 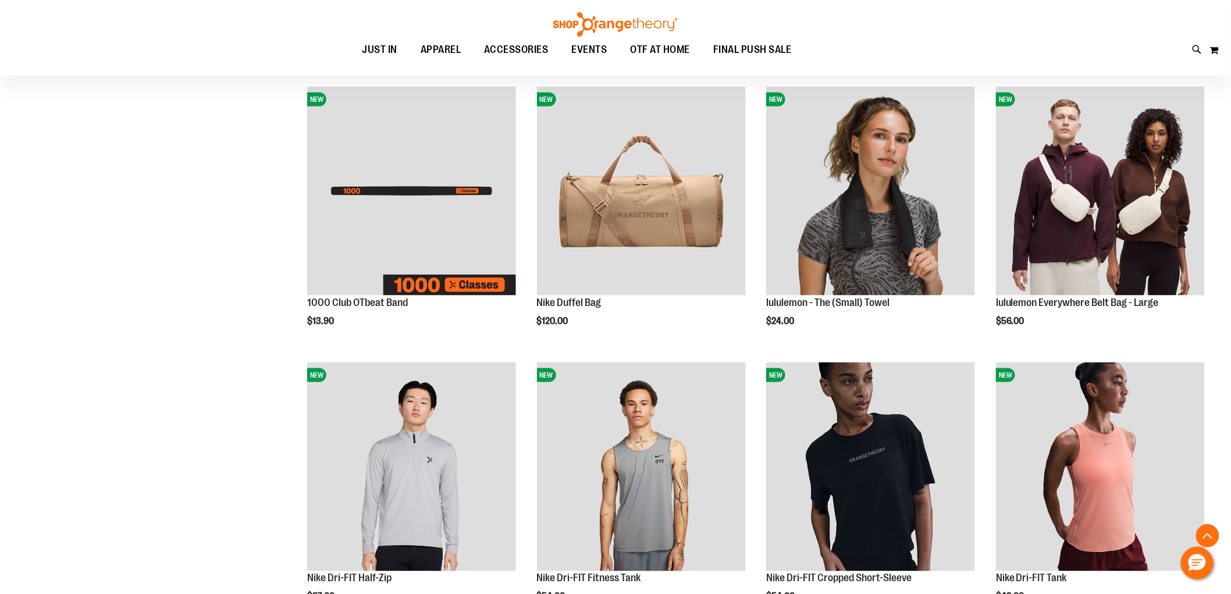 What do you see at coordinates (411, 191) in the screenshot?
I see `img: Image of 1000 Club OTbeat Band` at bounding box center [411, 191].